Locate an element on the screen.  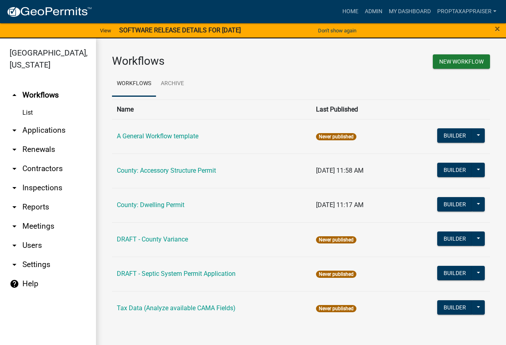
a: View is located at coordinates (106, 30).